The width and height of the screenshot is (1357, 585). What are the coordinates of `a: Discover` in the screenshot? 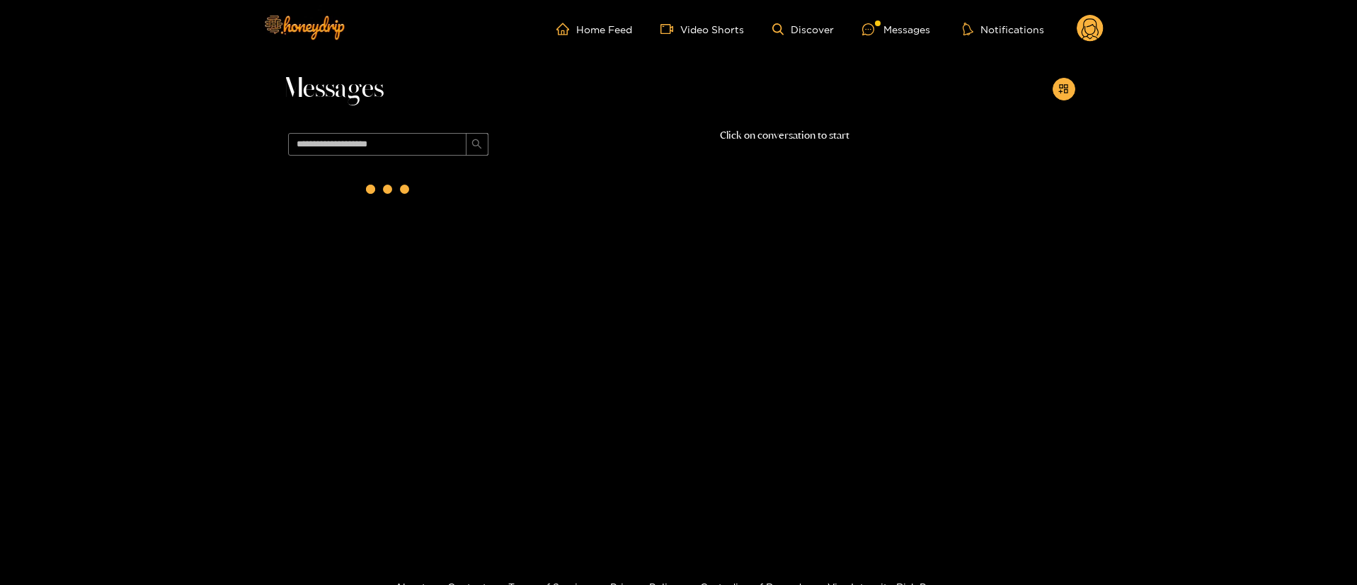 It's located at (802, 29).